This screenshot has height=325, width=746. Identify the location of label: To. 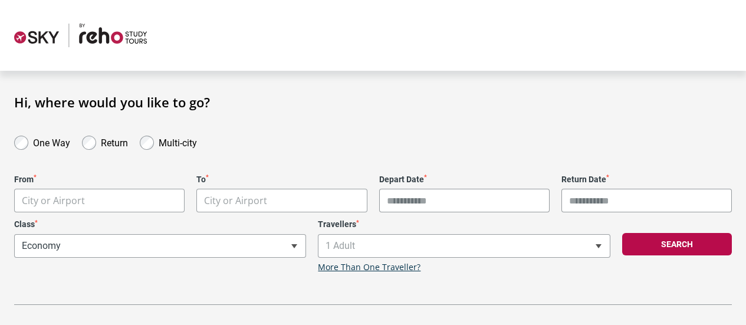
(281, 179).